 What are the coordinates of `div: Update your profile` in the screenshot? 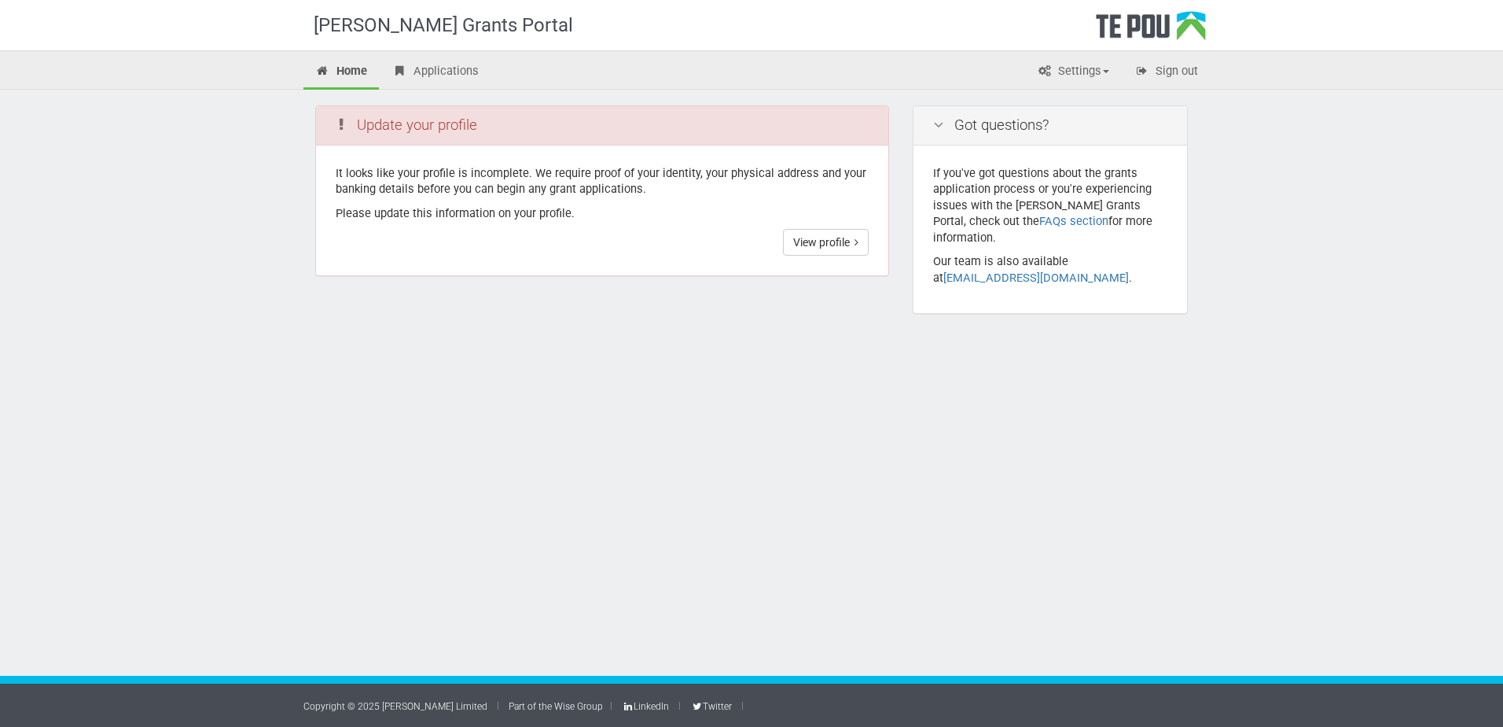 It's located at (602, 126).